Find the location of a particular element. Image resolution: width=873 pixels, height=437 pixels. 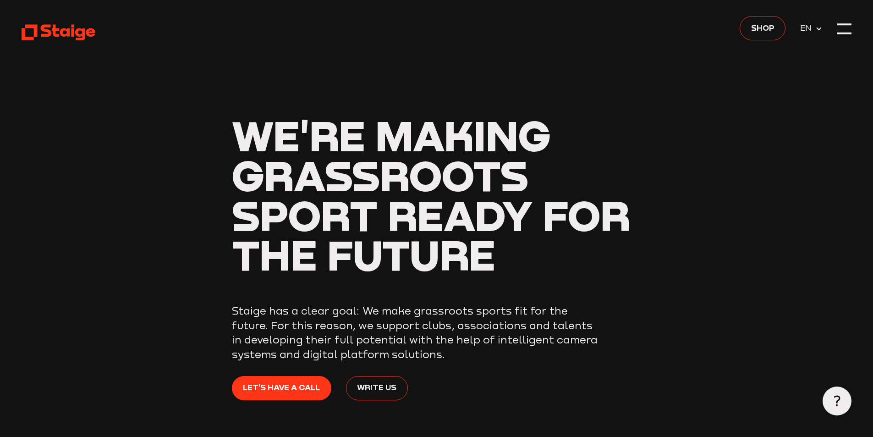

span: Shop is located at coordinates (762, 27).